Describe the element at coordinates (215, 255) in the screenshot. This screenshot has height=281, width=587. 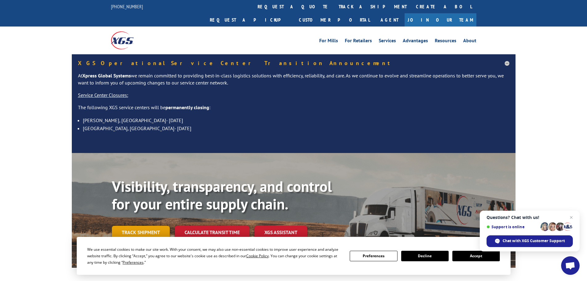
I see `div: We use essential cookies to make our site work. With your consent, we may also use non-essential ...` at that location.